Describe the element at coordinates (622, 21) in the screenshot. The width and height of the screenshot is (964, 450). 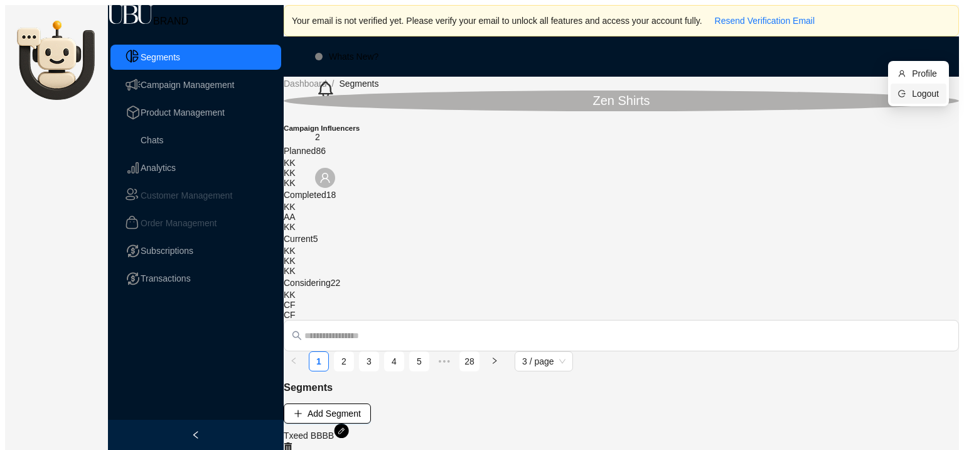
I see `div: Your email is not verified yet. Please verify your email to unlock all features and access your a...` at that location.